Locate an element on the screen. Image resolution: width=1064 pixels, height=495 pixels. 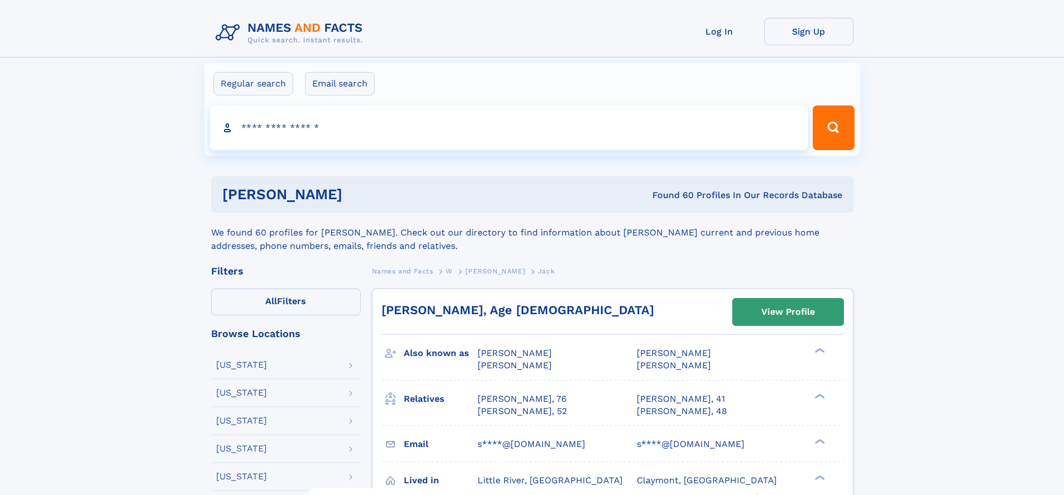
div: Browse Locations is located at coordinates (286, 334).